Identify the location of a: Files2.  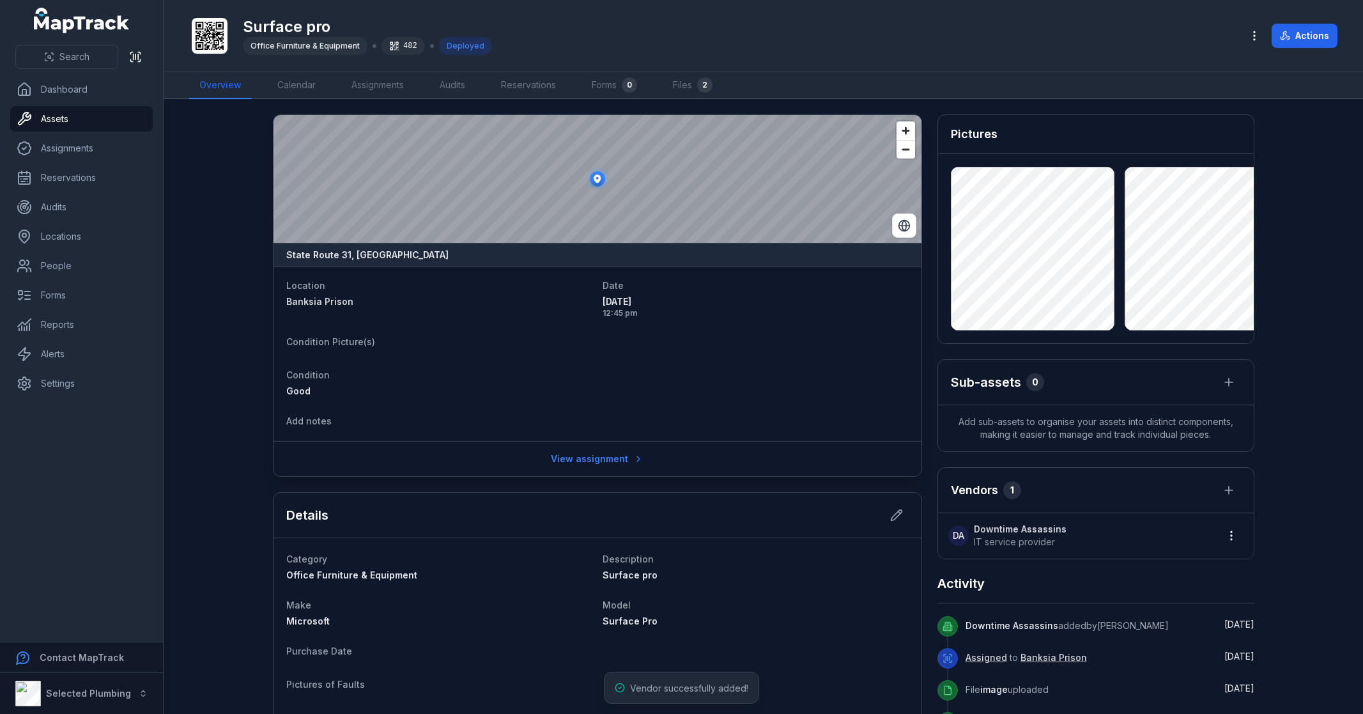
(693, 86).